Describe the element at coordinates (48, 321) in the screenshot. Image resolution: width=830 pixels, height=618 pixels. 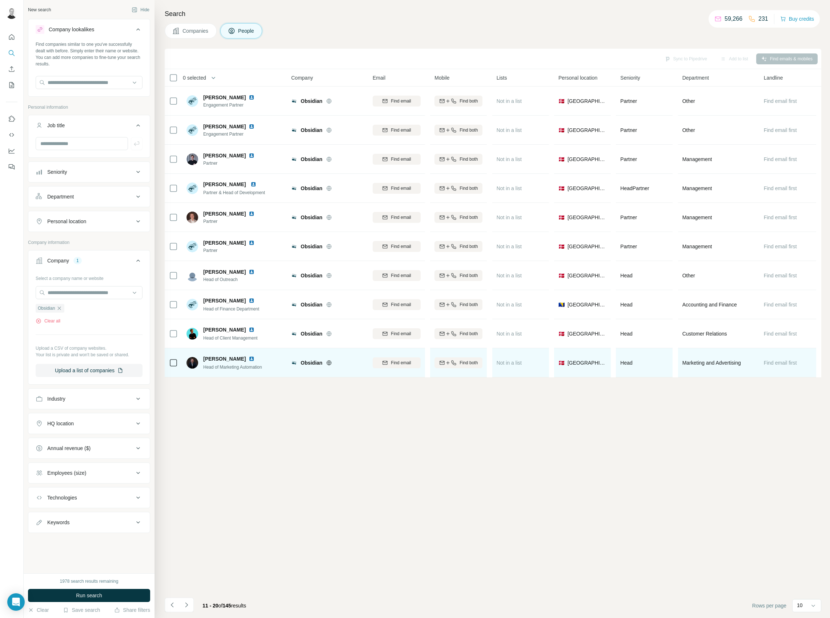
I see `button: Clear all` at that location.